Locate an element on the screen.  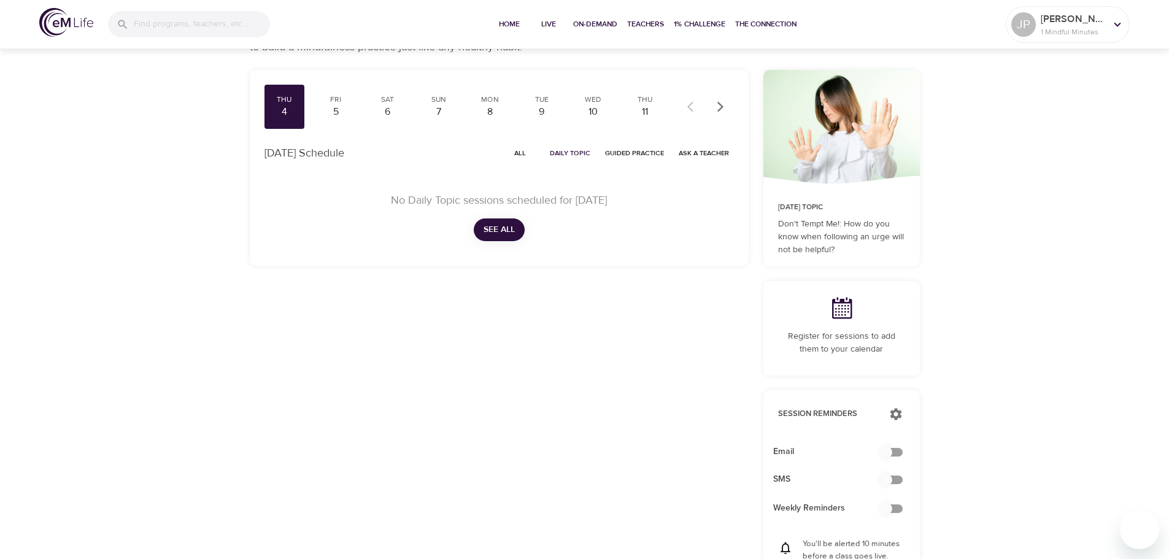
span: Email is located at coordinates (832, 452).